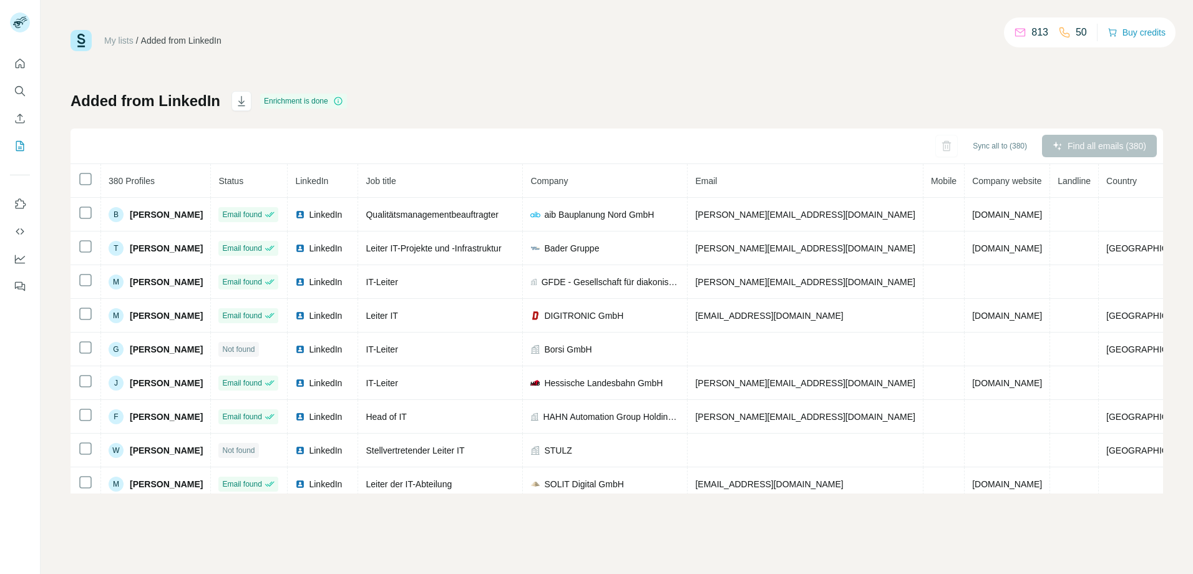 The height and width of the screenshot is (574, 1193). What do you see at coordinates (568, 349) in the screenshot?
I see `span: Borsi GmbH` at bounding box center [568, 349].